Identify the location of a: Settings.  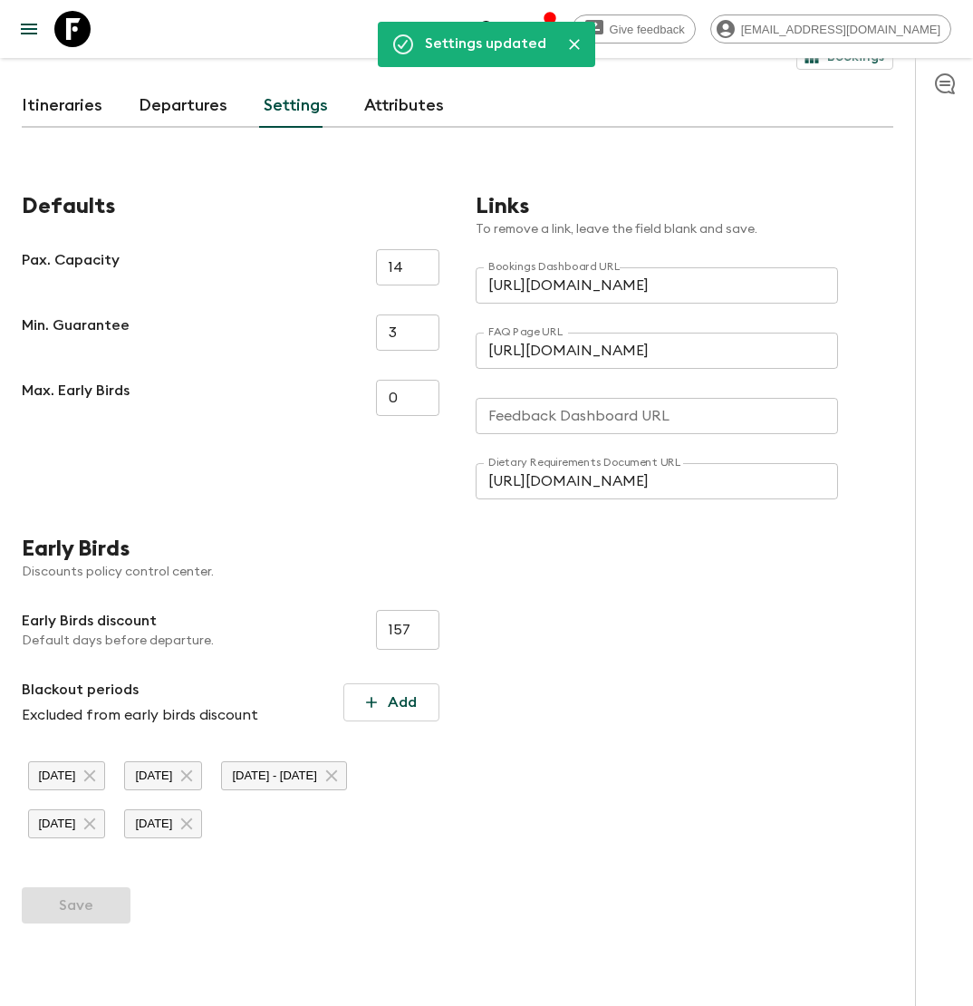
(295, 106).